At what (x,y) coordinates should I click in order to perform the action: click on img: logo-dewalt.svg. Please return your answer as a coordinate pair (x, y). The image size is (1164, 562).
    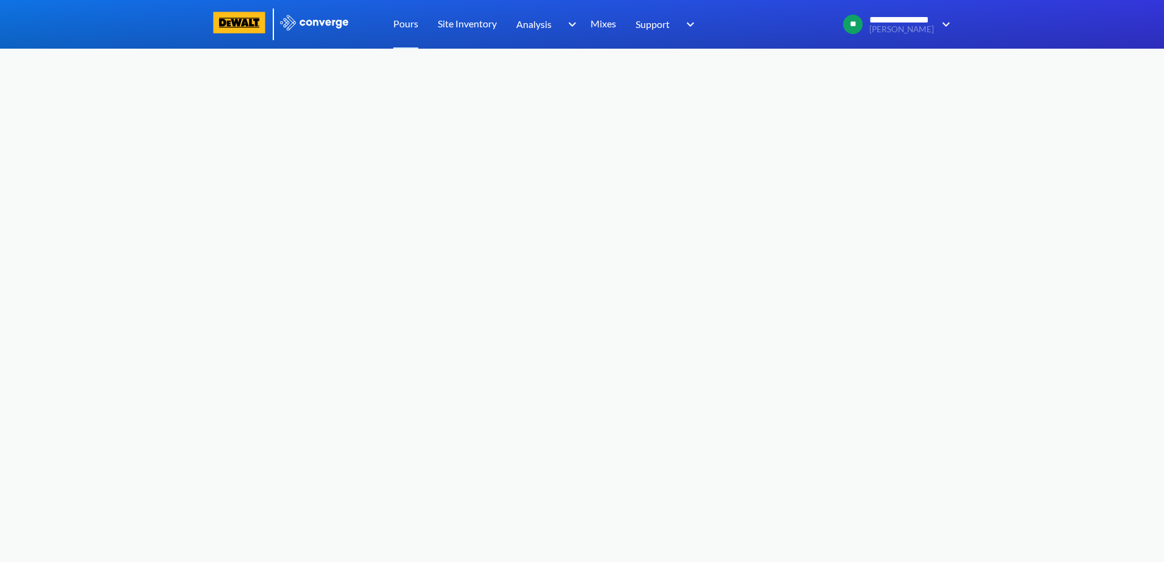
    Looking at the image, I should click on (239, 23).